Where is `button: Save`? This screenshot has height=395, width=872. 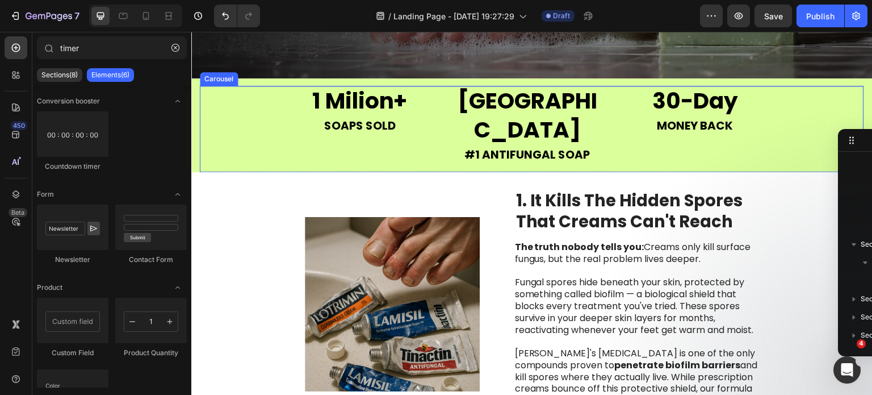 button: Save is located at coordinates (773, 16).